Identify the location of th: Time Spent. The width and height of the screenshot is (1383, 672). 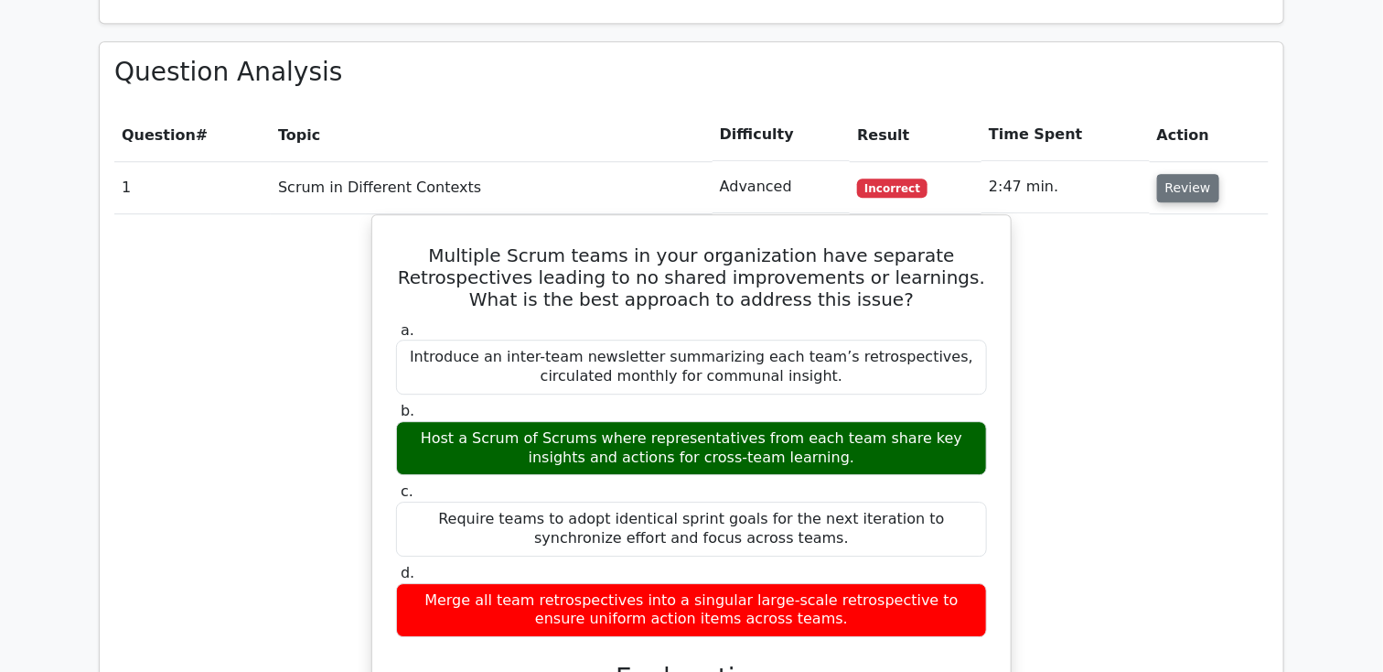
(1066, 134).